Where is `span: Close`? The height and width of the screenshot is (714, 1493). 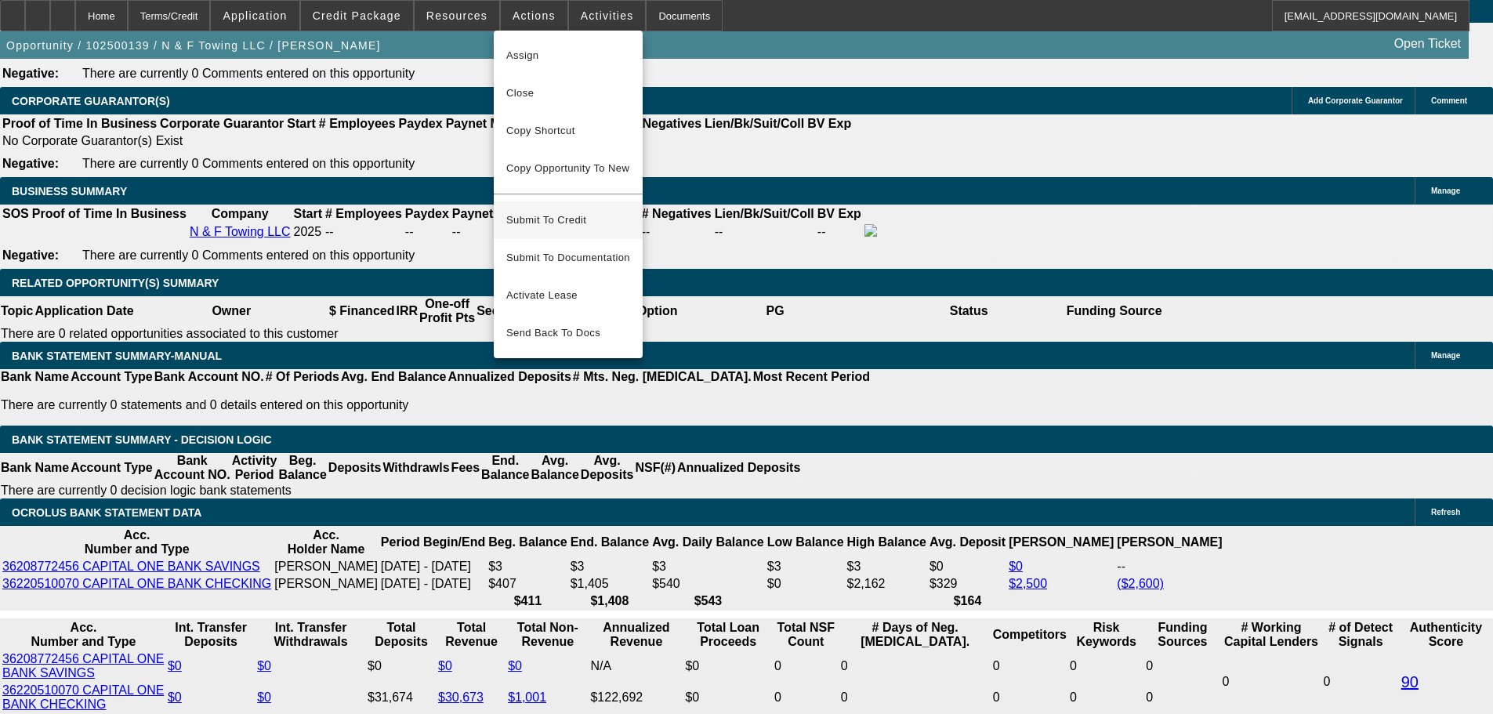
span: Close is located at coordinates (568, 93).